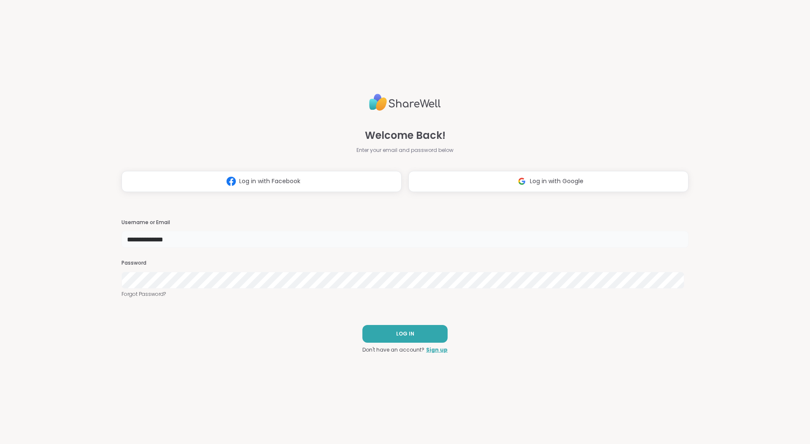 This screenshot has height=444, width=810. I want to click on span: Enter your email and password below, so click(405, 150).